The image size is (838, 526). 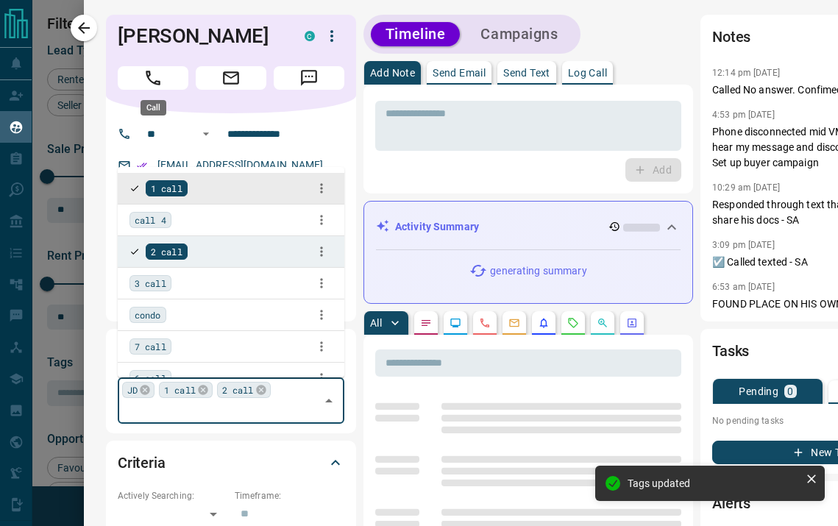 What do you see at coordinates (456, 323) in the screenshot?
I see `svg: Lead Browsing Activity` at bounding box center [456, 323].